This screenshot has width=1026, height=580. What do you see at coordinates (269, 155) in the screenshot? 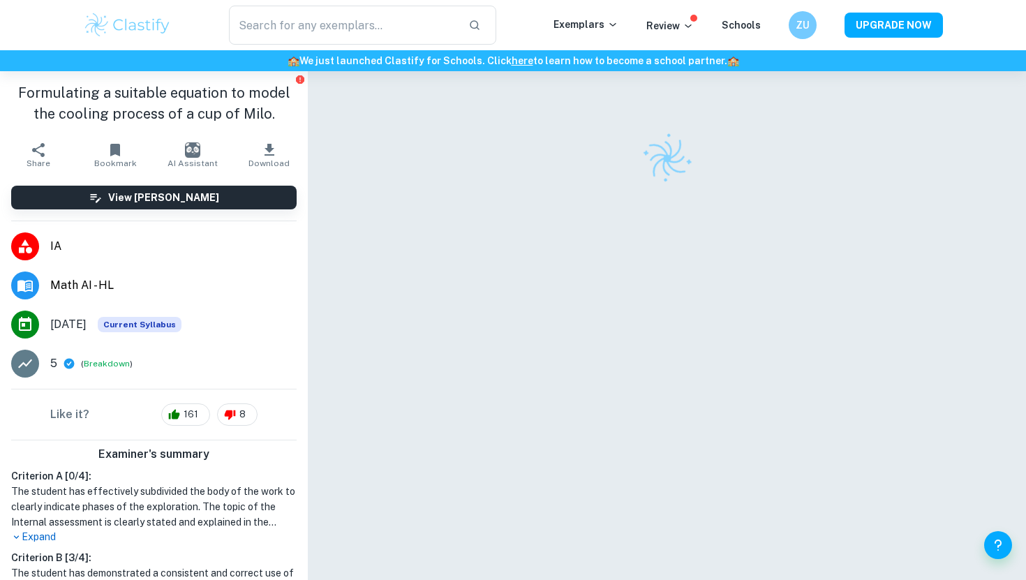
I see `button: Download` at bounding box center [269, 155].